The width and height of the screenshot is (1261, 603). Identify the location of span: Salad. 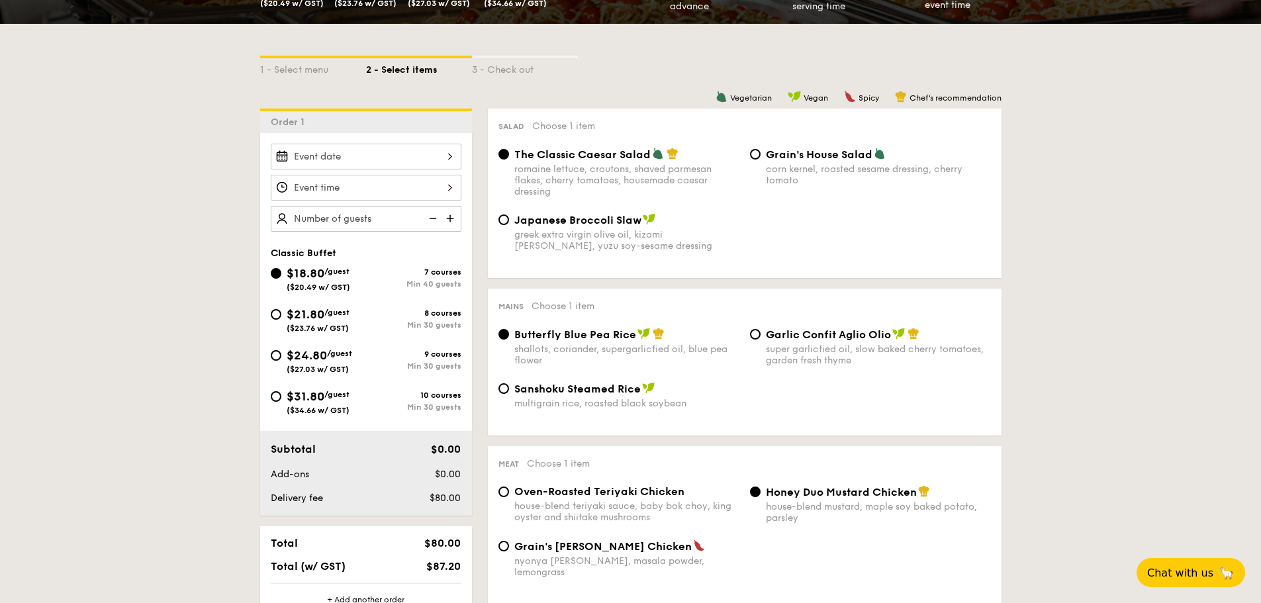
(511, 126).